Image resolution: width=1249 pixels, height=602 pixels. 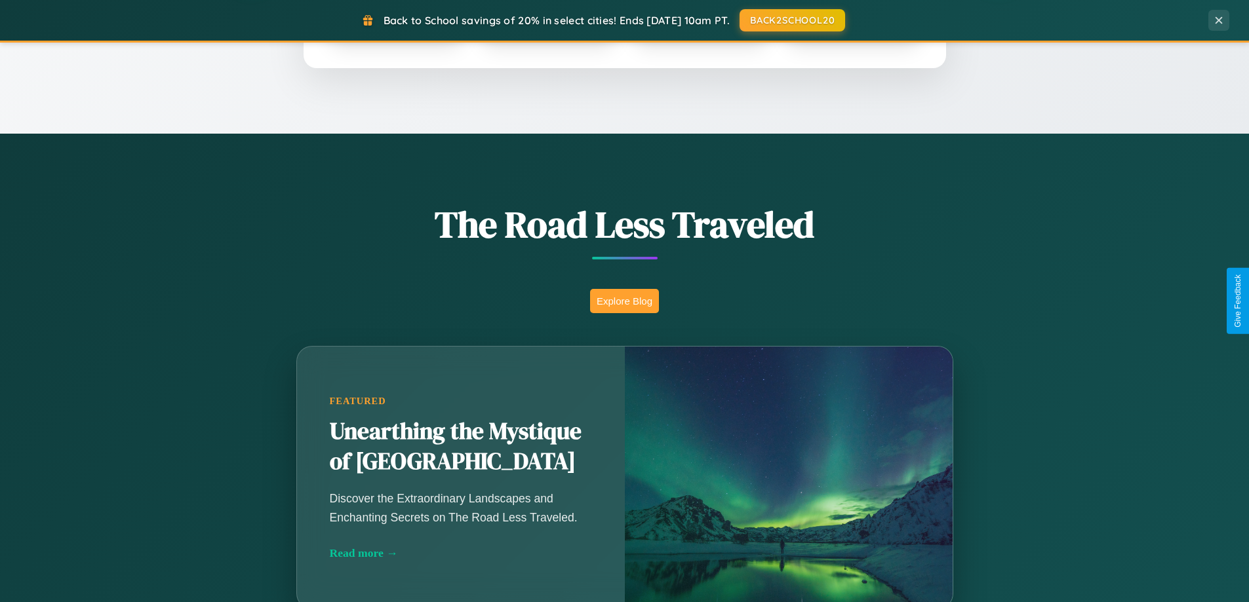 I want to click on button: Explore Blog, so click(x=624, y=301).